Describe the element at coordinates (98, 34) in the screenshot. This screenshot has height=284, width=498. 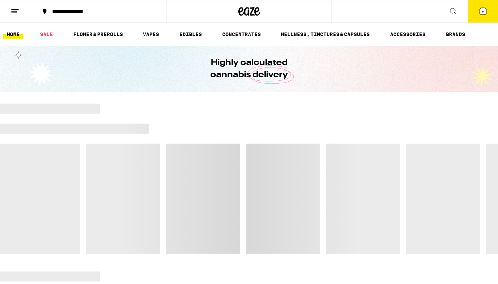
I see `a: FLOWER & PREROLLS` at that location.